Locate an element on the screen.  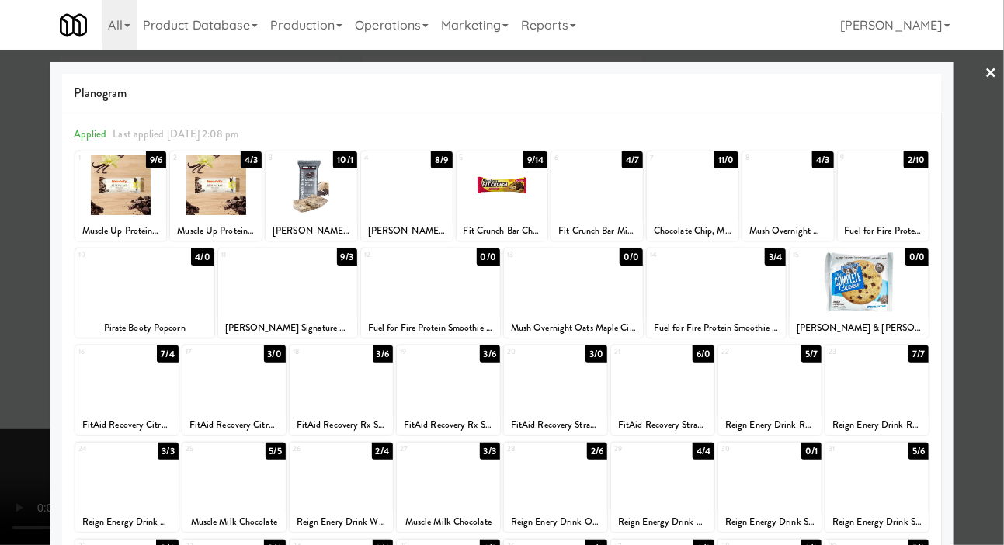
div: 9/6 is located at coordinates (156, 160).